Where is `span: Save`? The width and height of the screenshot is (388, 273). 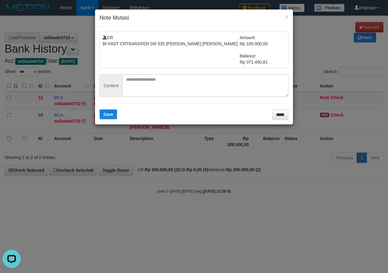
span: Save is located at coordinates (108, 114).